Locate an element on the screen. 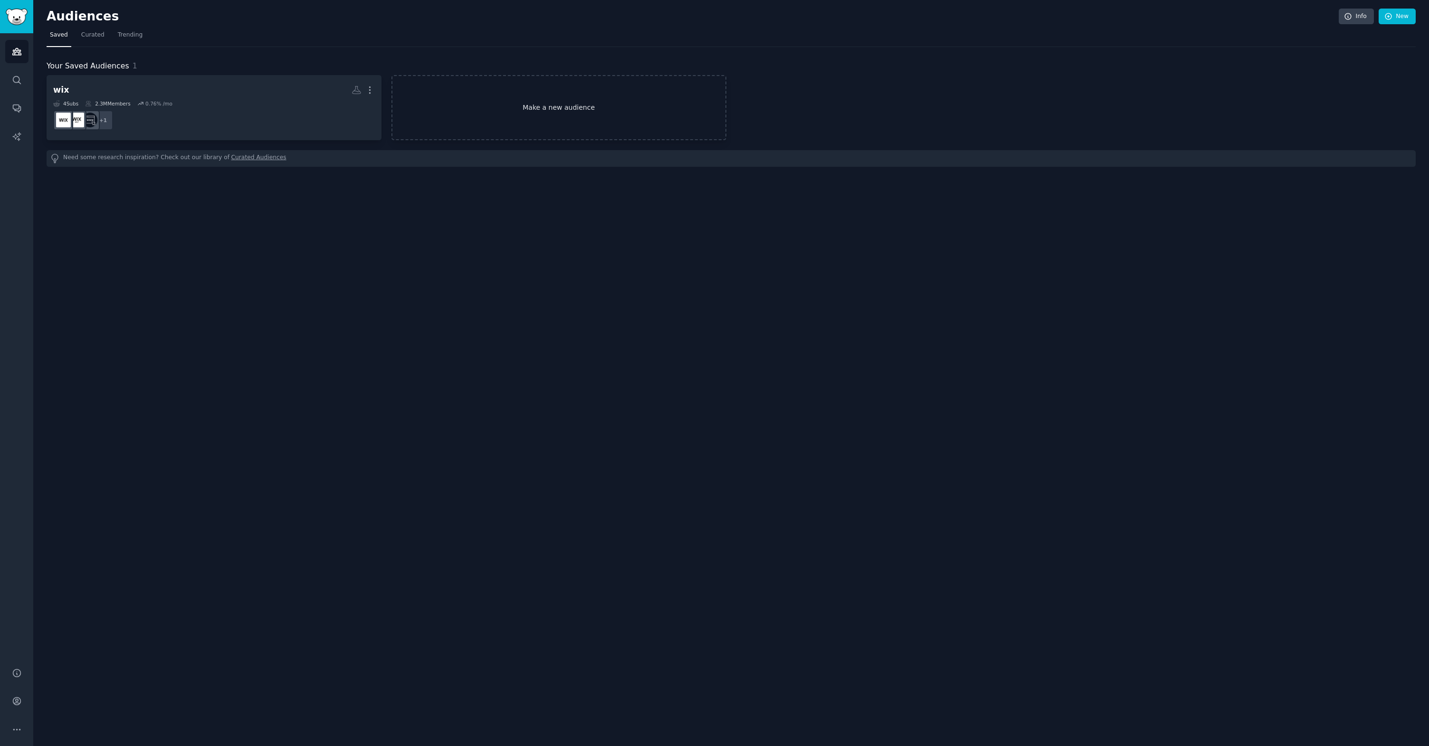 This screenshot has width=1429, height=746. img: GummySearch logo is located at coordinates (17, 17).